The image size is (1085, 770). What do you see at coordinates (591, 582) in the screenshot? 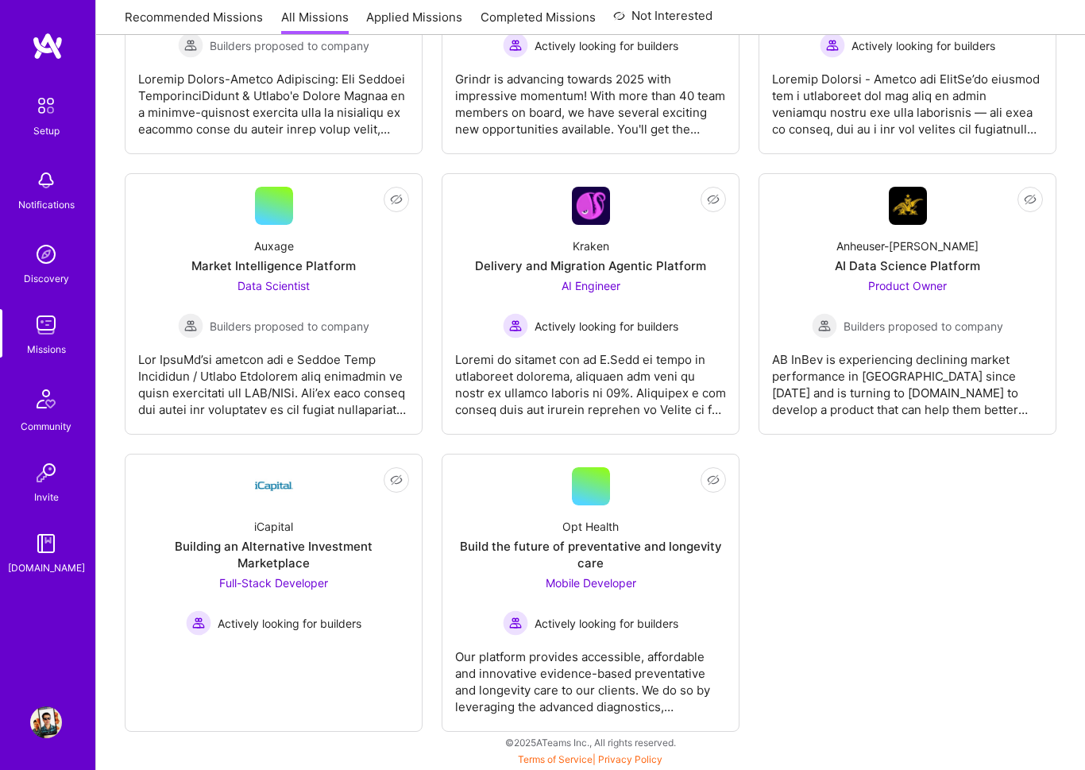
I see `span: Mobile Developer` at bounding box center [591, 582].